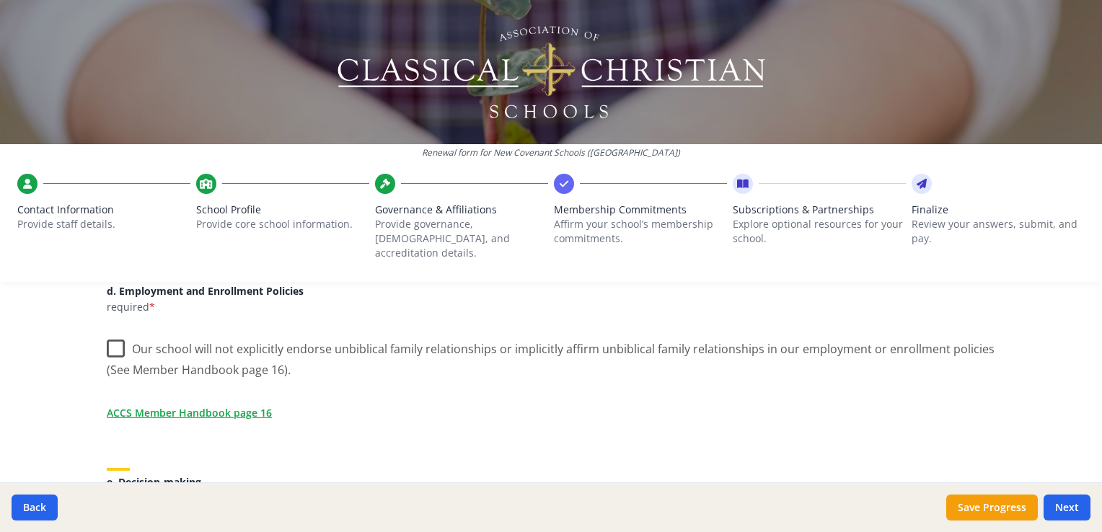  What do you see at coordinates (999, 210) in the screenshot?
I see `span: Finalize` at bounding box center [999, 210].